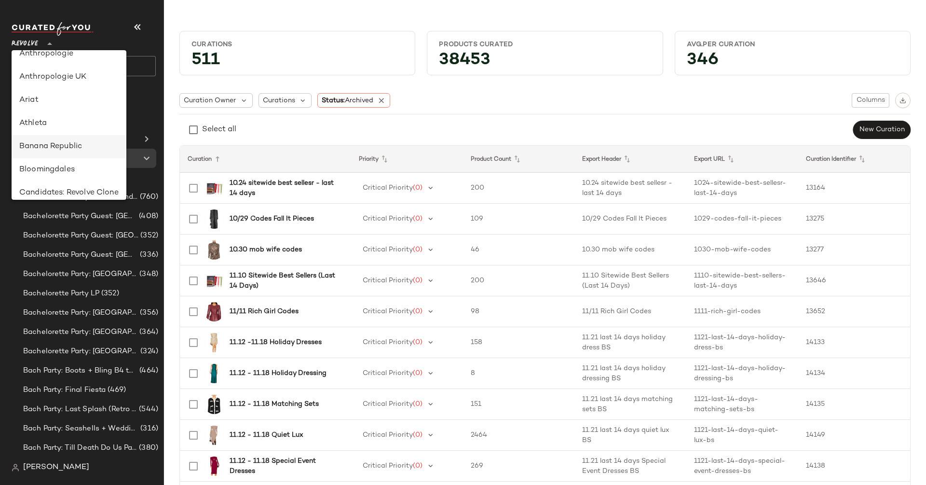 The height and width of the screenshot is (485, 926). What do you see at coordinates (854, 435) in the screenshot?
I see `td: 14149` at bounding box center [854, 435].